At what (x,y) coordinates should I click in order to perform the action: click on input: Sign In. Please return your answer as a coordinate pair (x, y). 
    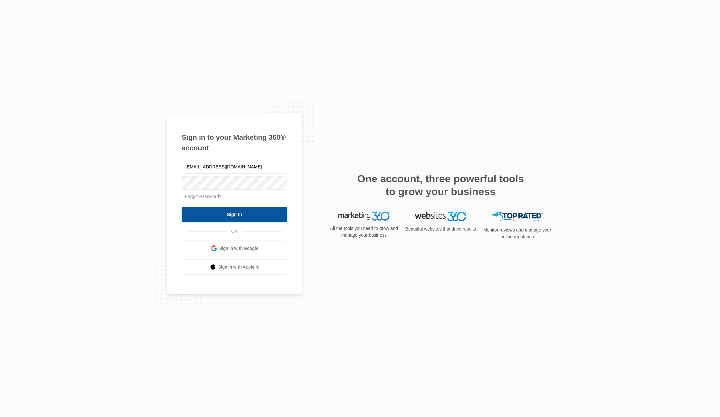
    Looking at the image, I should click on (235, 215).